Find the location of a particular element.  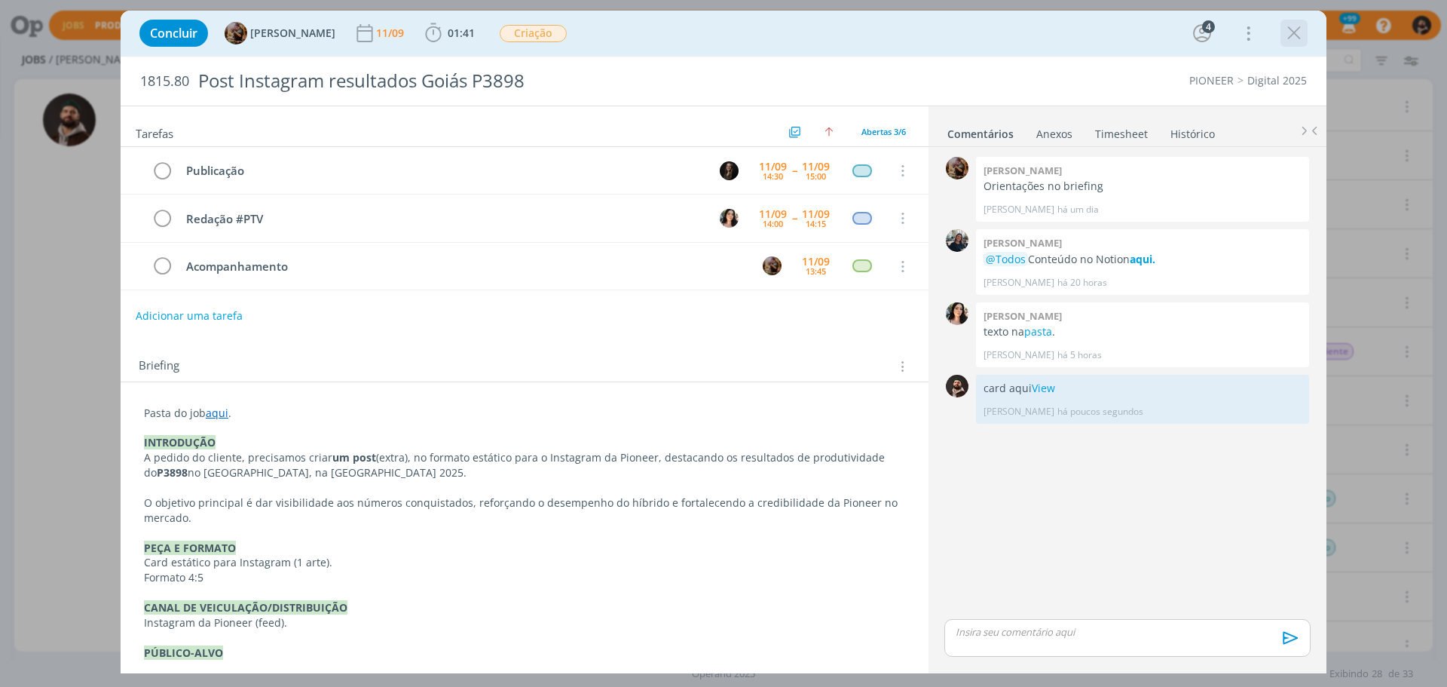

div: Publicação is located at coordinates (442, 170).